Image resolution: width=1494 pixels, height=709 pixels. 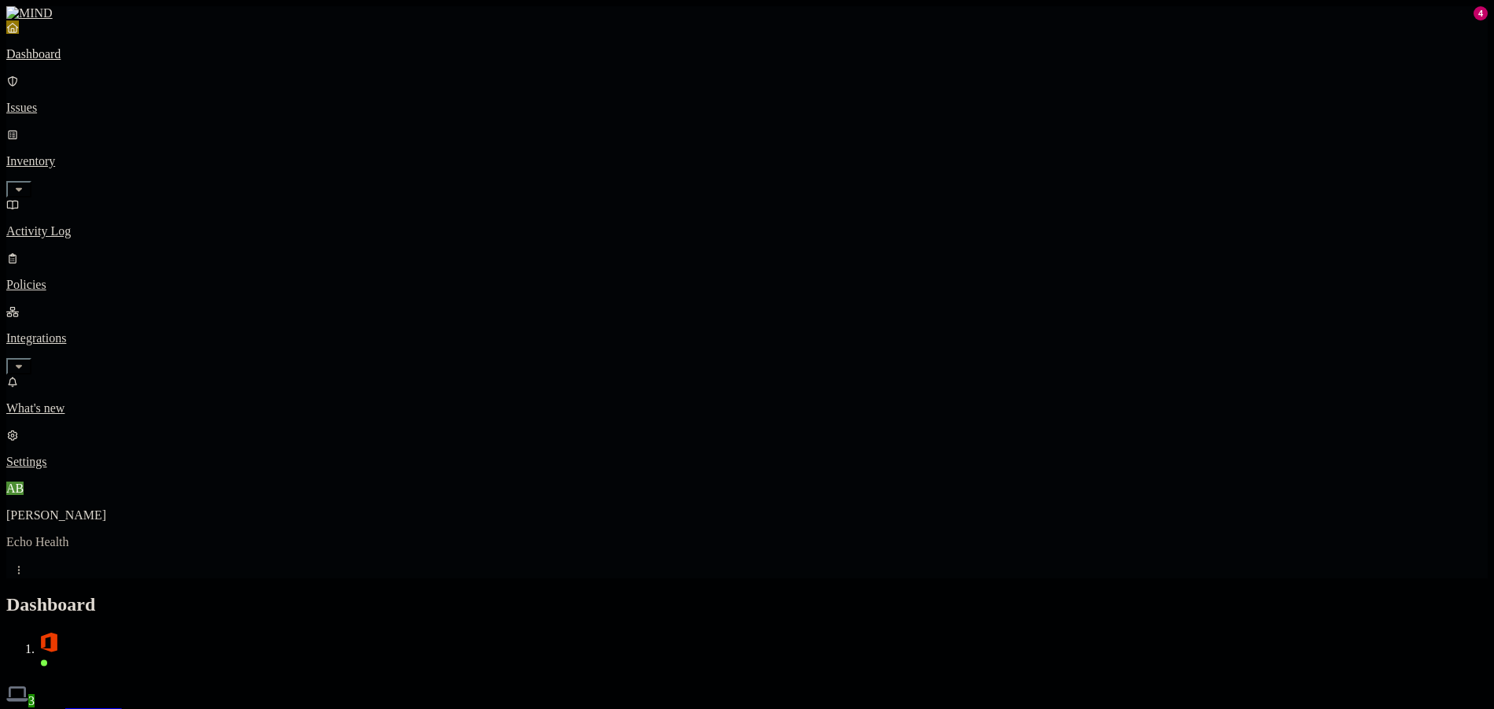 I want to click on p: Issues, so click(x=747, y=108).